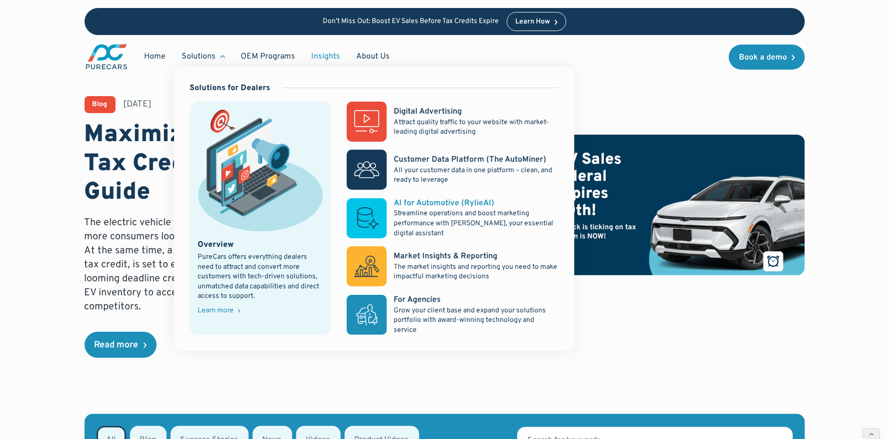 The width and height of the screenshot is (889, 439). I want to click on a: main, so click(107, 57).